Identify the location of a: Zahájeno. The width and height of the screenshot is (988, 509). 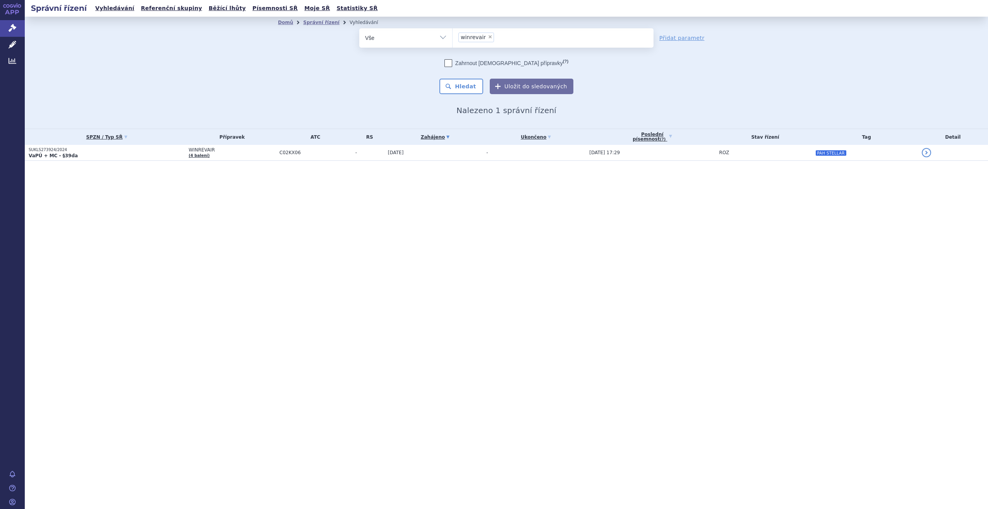
(435, 137).